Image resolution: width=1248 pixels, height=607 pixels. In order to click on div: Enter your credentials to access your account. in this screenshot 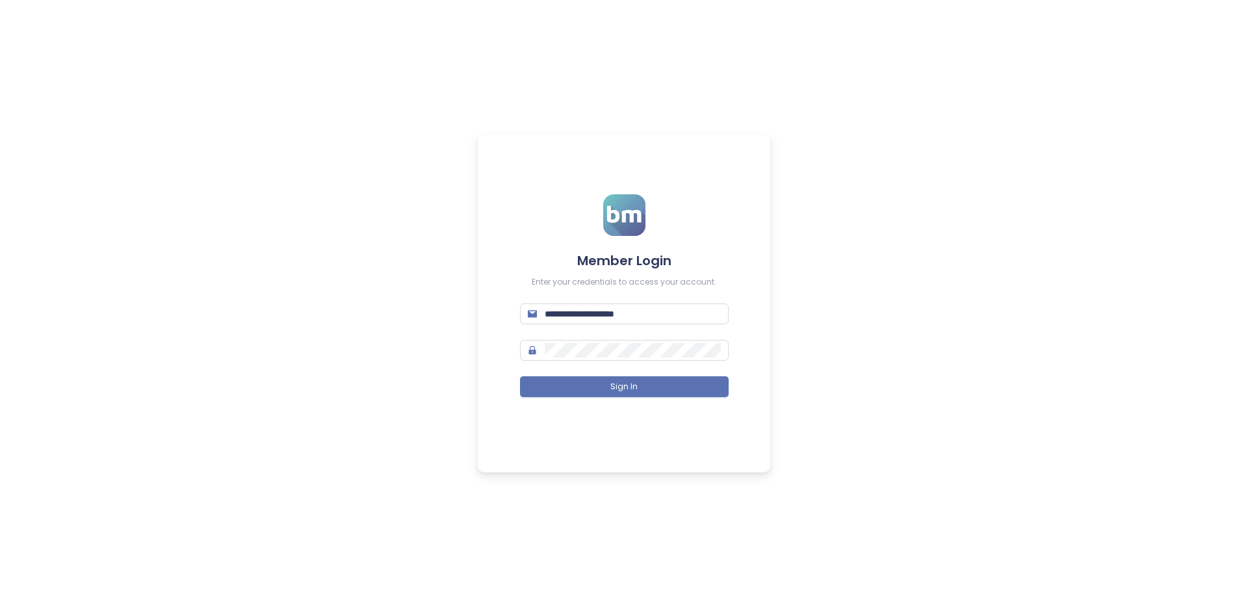, I will do `click(624, 282)`.